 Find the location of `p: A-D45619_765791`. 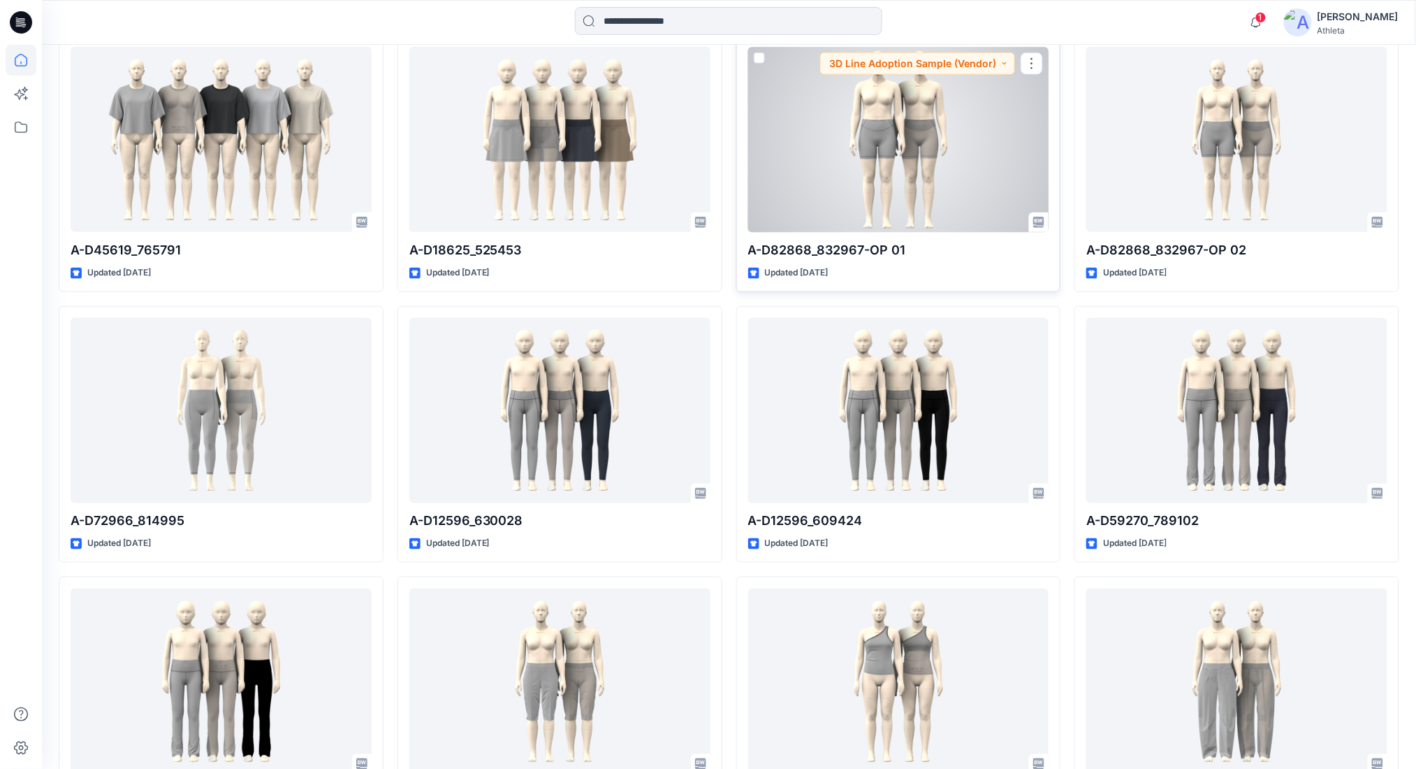

p: A-D45619_765791 is located at coordinates (221, 250).